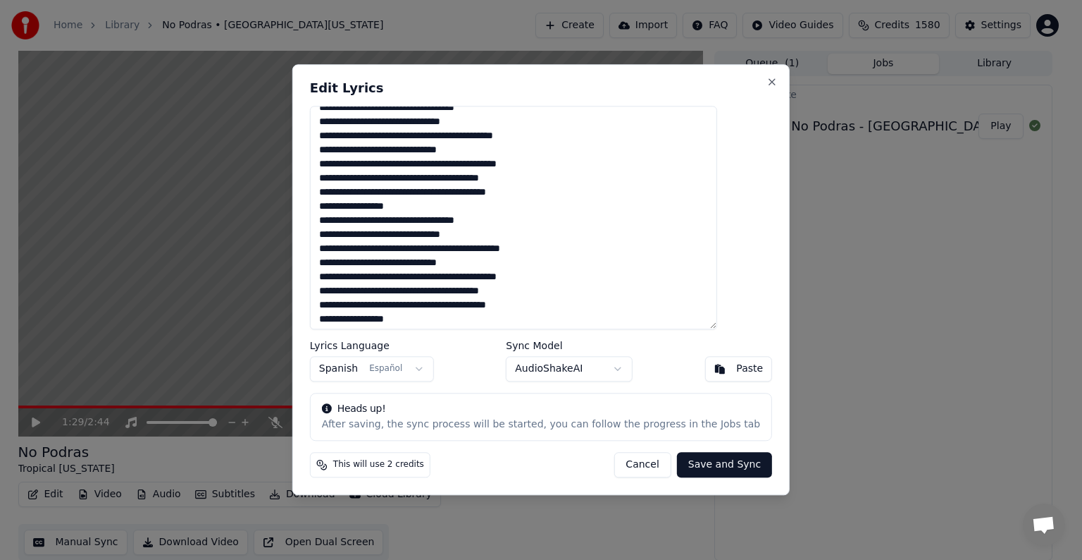  I want to click on button: Paste, so click(739, 369).